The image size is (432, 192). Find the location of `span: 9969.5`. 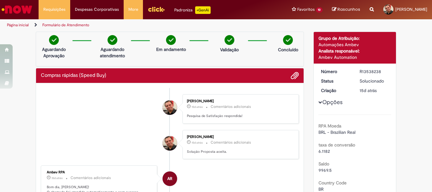

span: 9969.5 is located at coordinates (325, 170).